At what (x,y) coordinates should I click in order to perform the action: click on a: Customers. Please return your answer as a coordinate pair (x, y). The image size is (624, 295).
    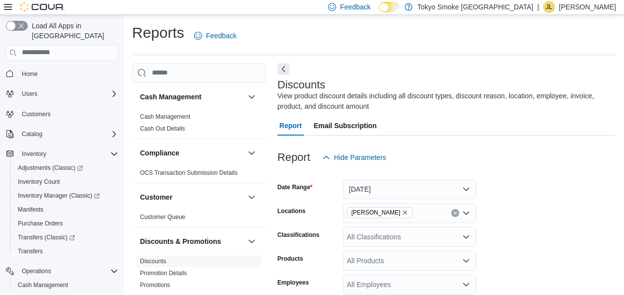
    Looking at the image, I should click on (36, 114).